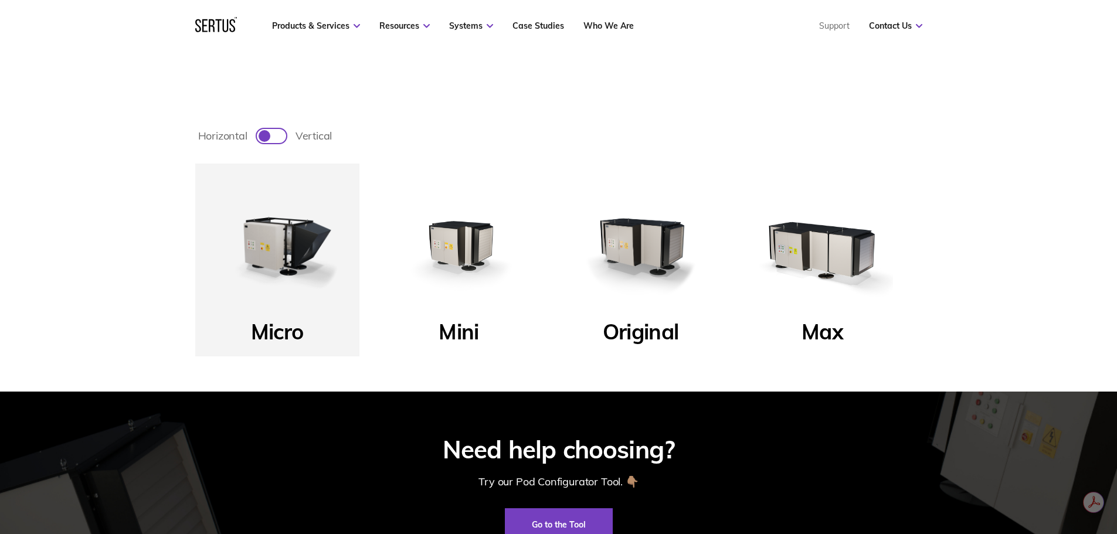 This screenshot has height=534, width=1117. Describe the element at coordinates (471, 26) in the screenshot. I see `a: Systems` at that location.